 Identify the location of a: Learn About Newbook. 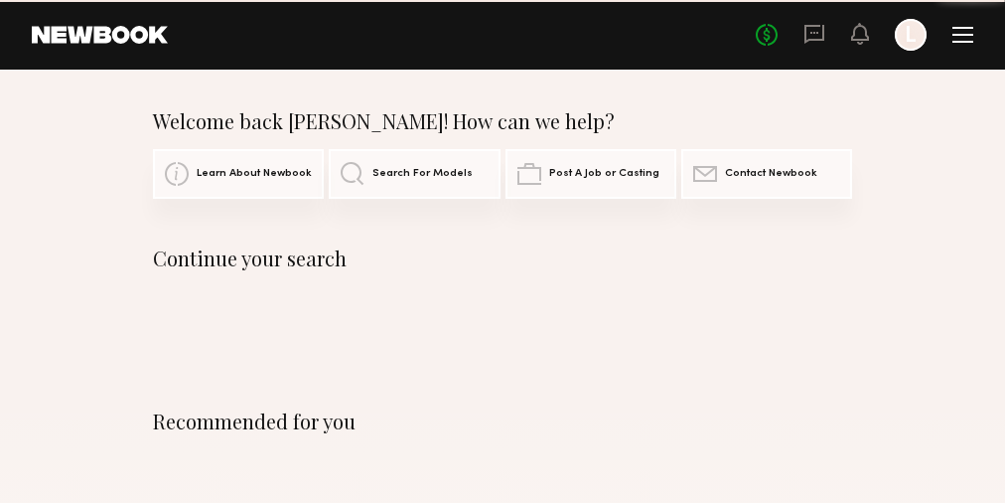
(238, 174).